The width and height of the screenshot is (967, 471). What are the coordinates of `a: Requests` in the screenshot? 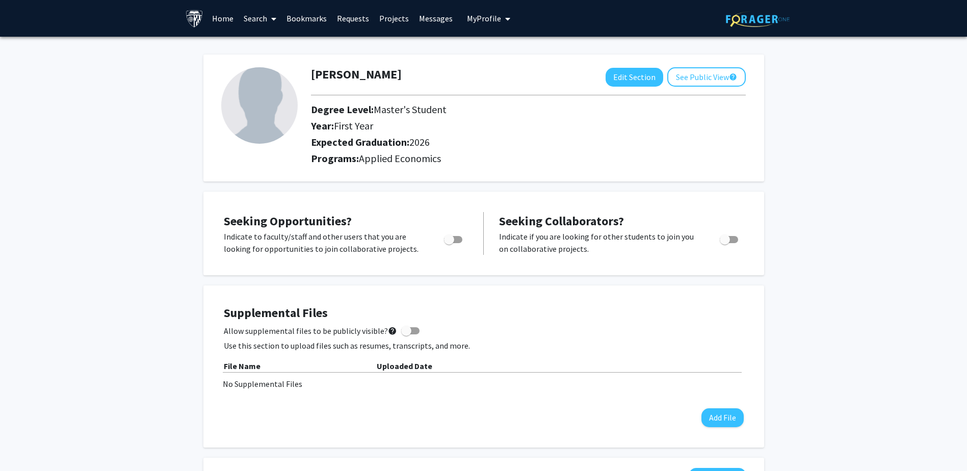 It's located at (353, 18).